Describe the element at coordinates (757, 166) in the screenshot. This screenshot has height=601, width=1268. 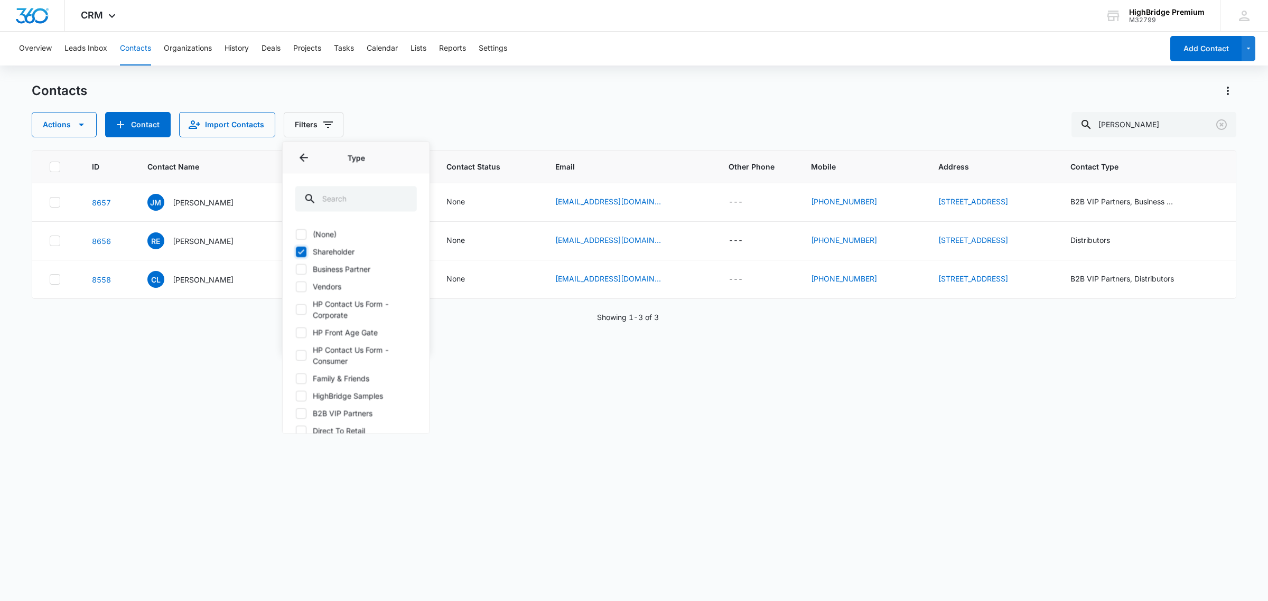
I see `span: Other Phone` at that location.